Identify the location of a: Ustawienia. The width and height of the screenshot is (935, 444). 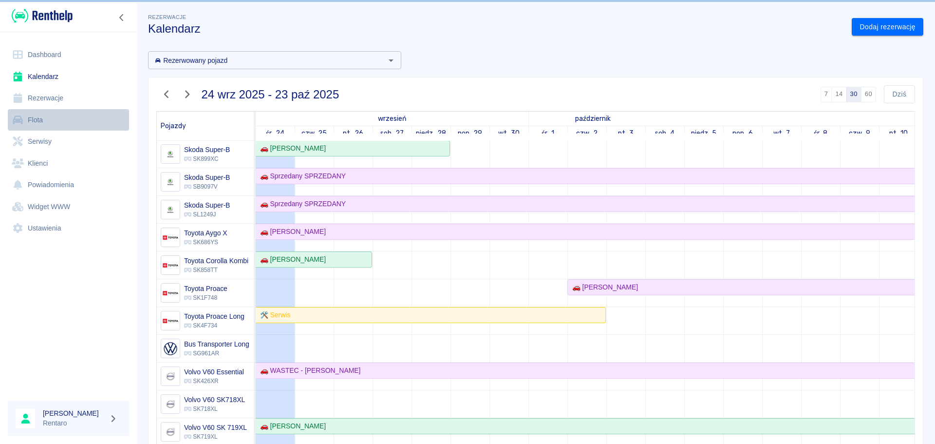
(68, 228).